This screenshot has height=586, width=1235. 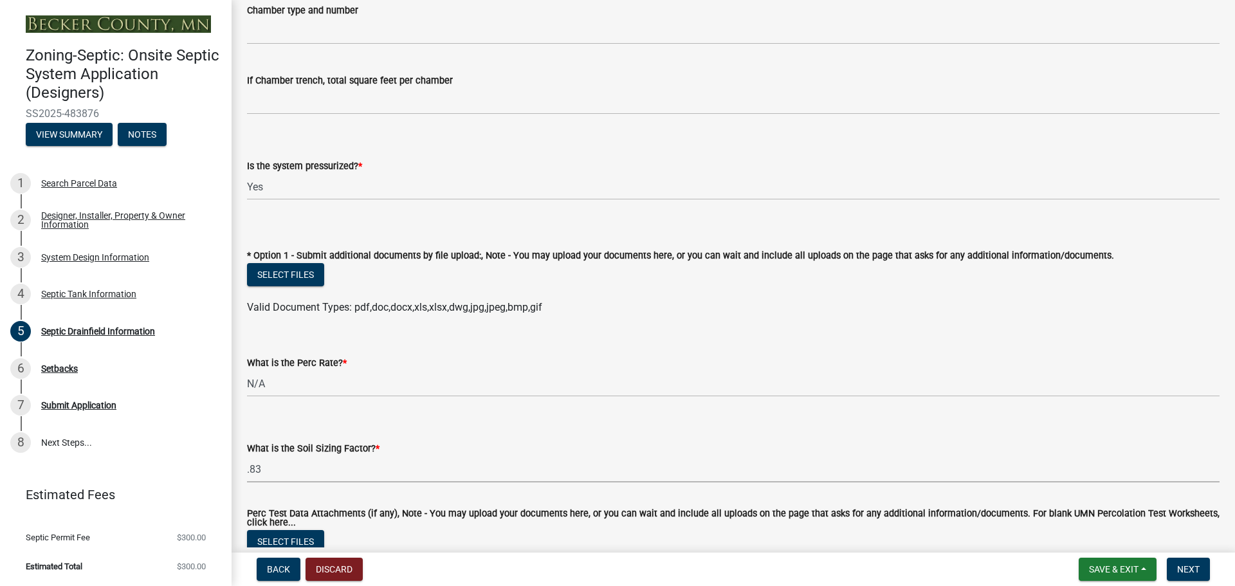 I want to click on label: Is the system pressurized?, so click(x=304, y=167).